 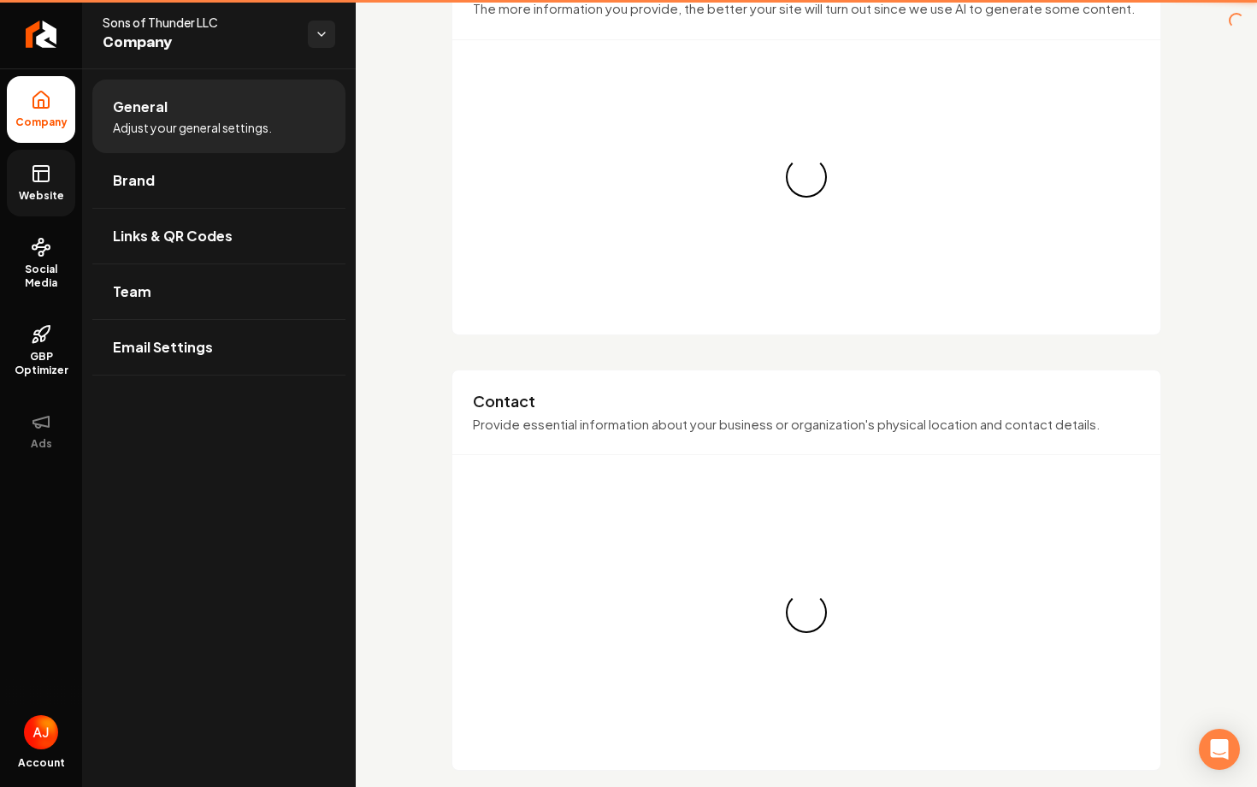 What do you see at coordinates (219, 292) in the screenshot?
I see `a: Team` at bounding box center [219, 292].